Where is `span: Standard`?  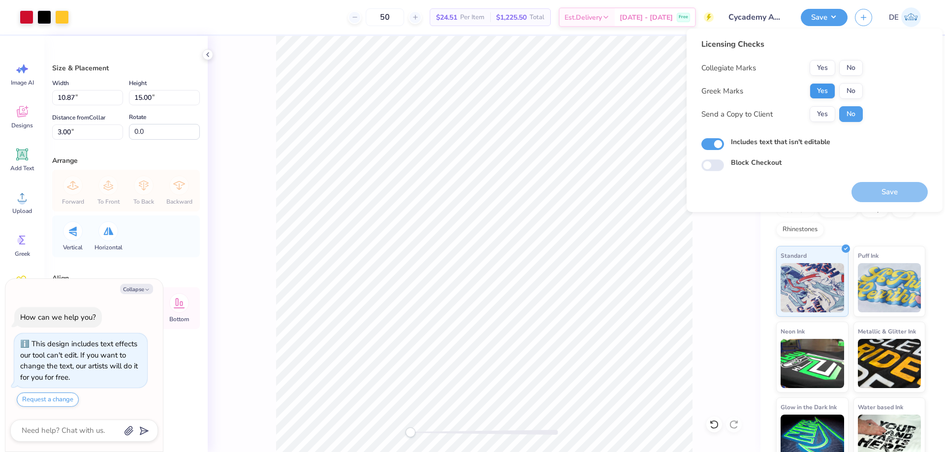
span: Standard is located at coordinates (793, 255).